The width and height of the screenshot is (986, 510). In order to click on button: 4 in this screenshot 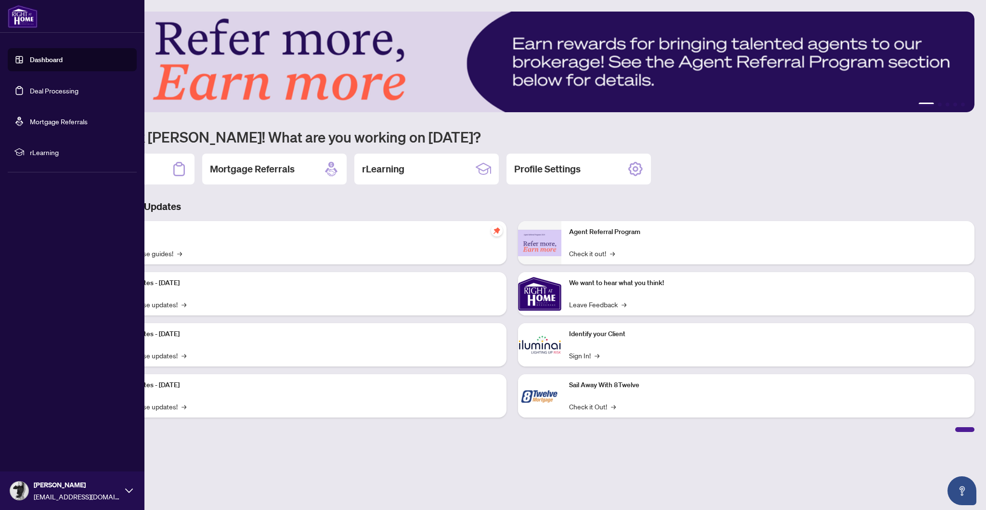, I will do `click(955, 104)`.